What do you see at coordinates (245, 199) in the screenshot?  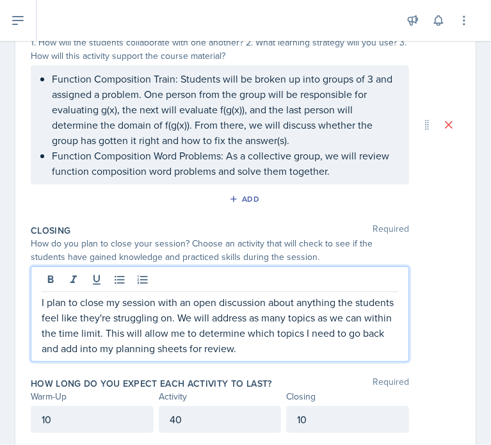 I see `button: Add` at bounding box center [245, 199].